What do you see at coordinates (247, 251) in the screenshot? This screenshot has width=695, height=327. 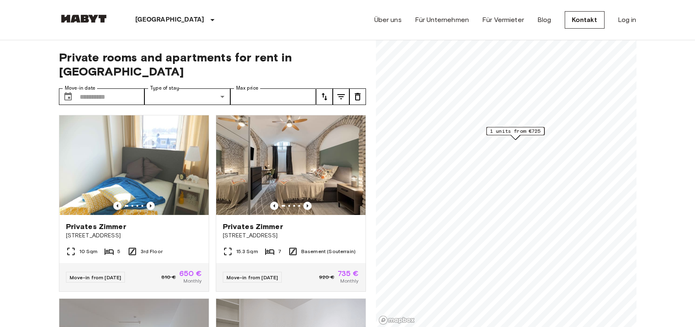 I see `span: 15.3 Sqm` at bounding box center [247, 251].